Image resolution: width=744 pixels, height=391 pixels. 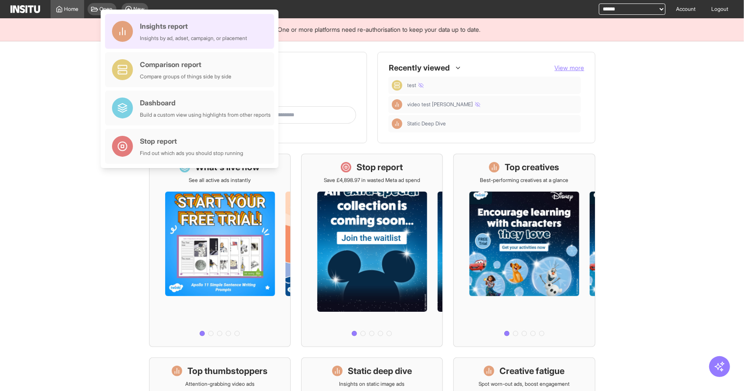 I want to click on span: Open, so click(x=106, y=9).